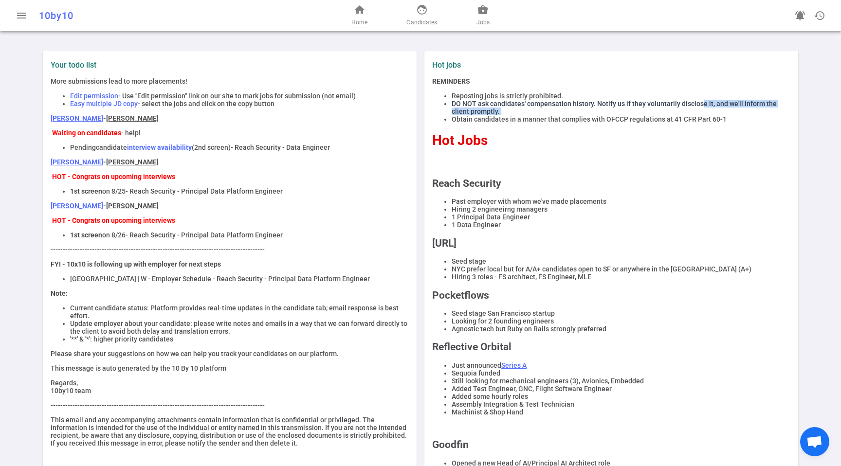  I want to click on li: Looking for 2 founding engineers, so click(621, 321).